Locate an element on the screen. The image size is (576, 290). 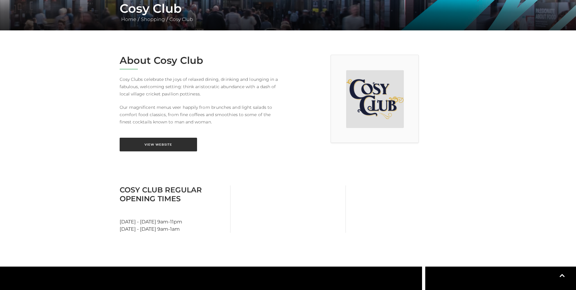
h2: About Cosy Club is located at coordinates (202, 60).